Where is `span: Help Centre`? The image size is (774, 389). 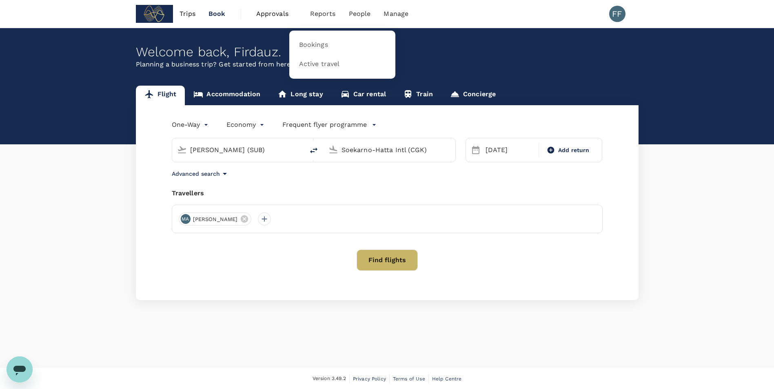 span: Help Centre is located at coordinates (447, 379).